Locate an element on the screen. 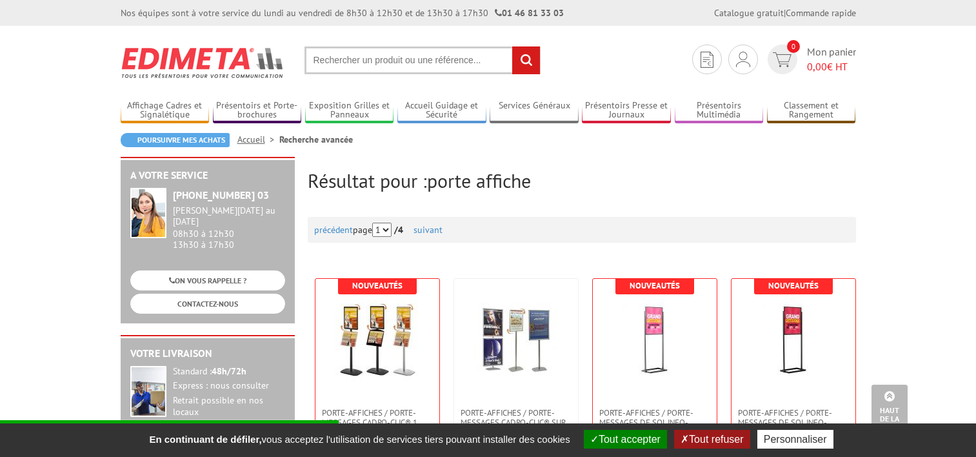 The height and width of the screenshot is (457, 976). span: vous acceptez l'utilisation de services tiers pouvant installer des cookies is located at coordinates (359, 439).